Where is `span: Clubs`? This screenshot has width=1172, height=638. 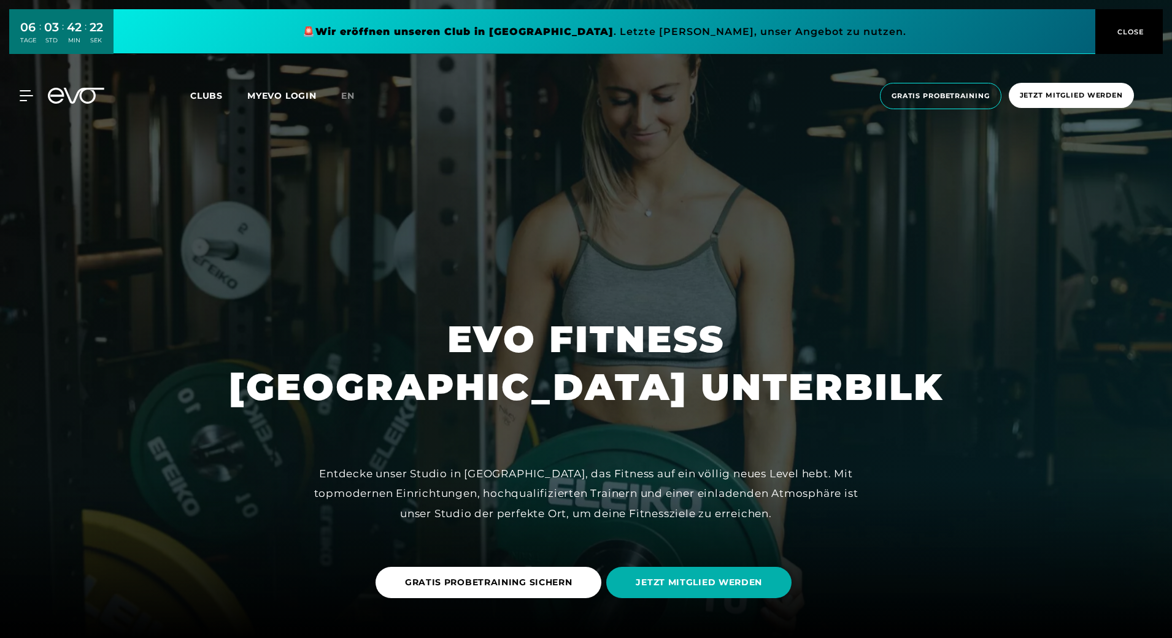 span: Clubs is located at coordinates (206, 96).